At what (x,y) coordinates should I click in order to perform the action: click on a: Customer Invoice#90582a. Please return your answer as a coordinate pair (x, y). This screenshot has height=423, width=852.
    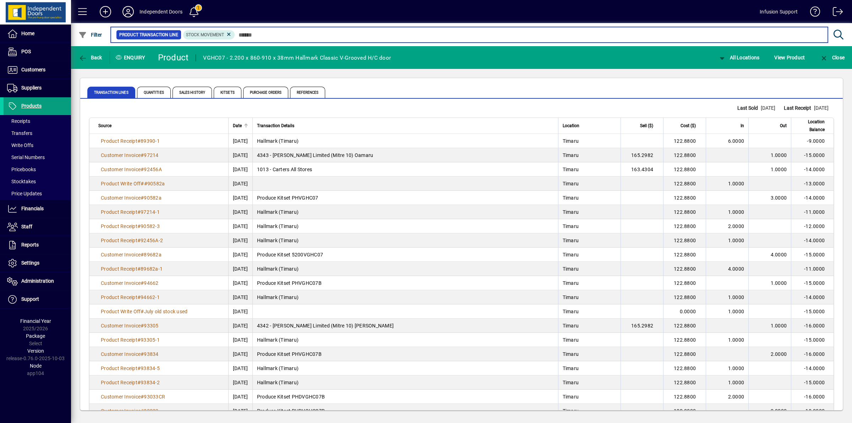
    Looking at the image, I should click on (131, 198).